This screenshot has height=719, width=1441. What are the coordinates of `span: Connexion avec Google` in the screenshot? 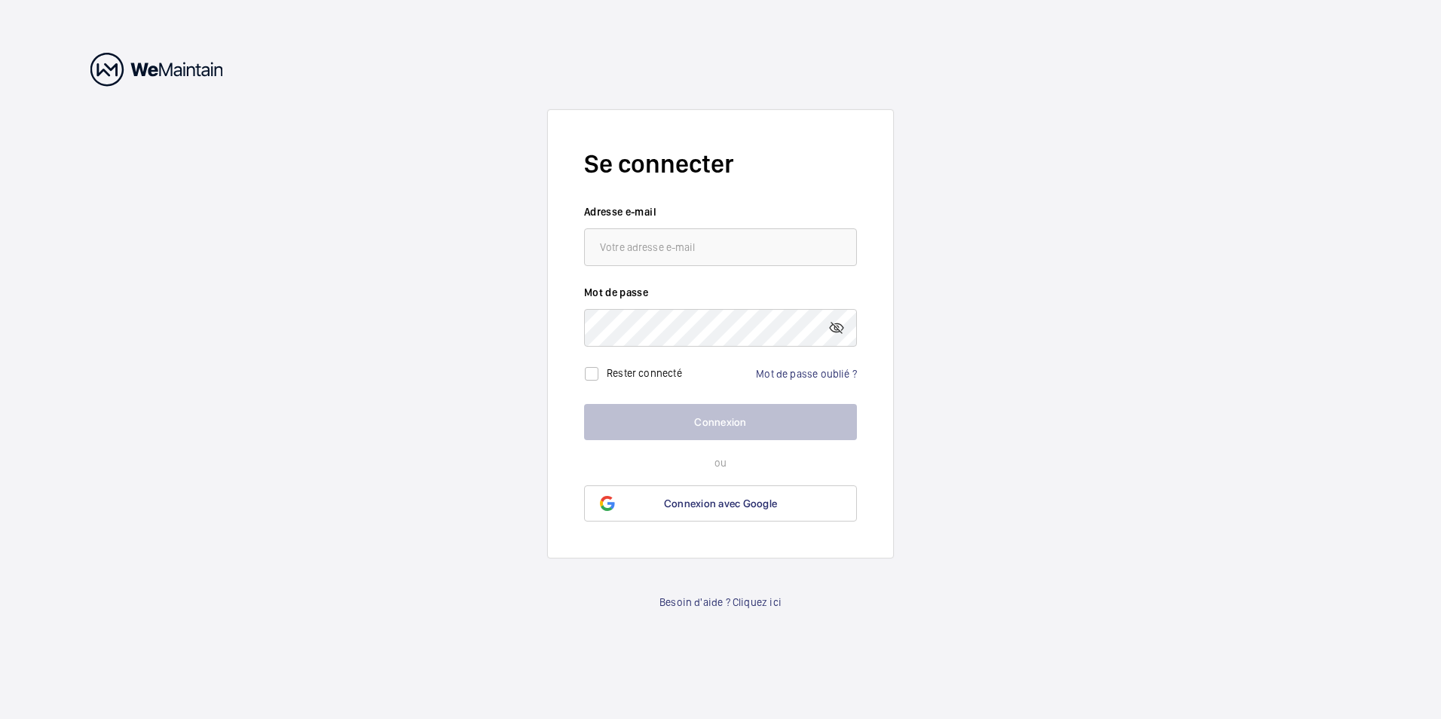 It's located at (721, 504).